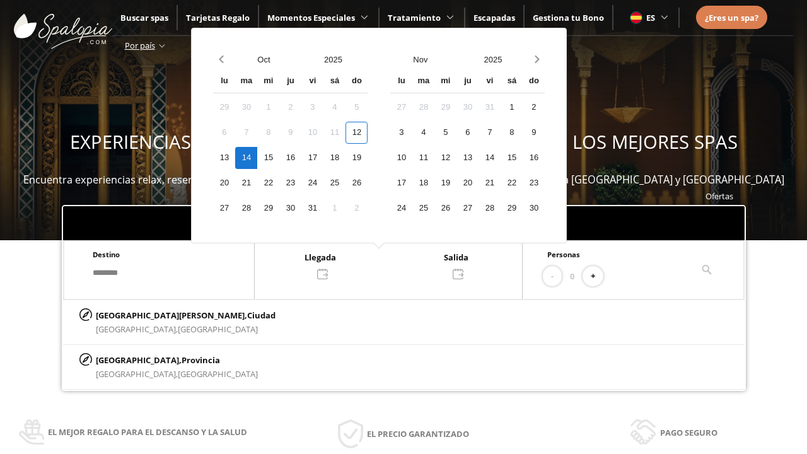 This screenshot has height=454, width=807. Describe the element at coordinates (688, 432) in the screenshot. I see `span: Pago seguro` at that location.